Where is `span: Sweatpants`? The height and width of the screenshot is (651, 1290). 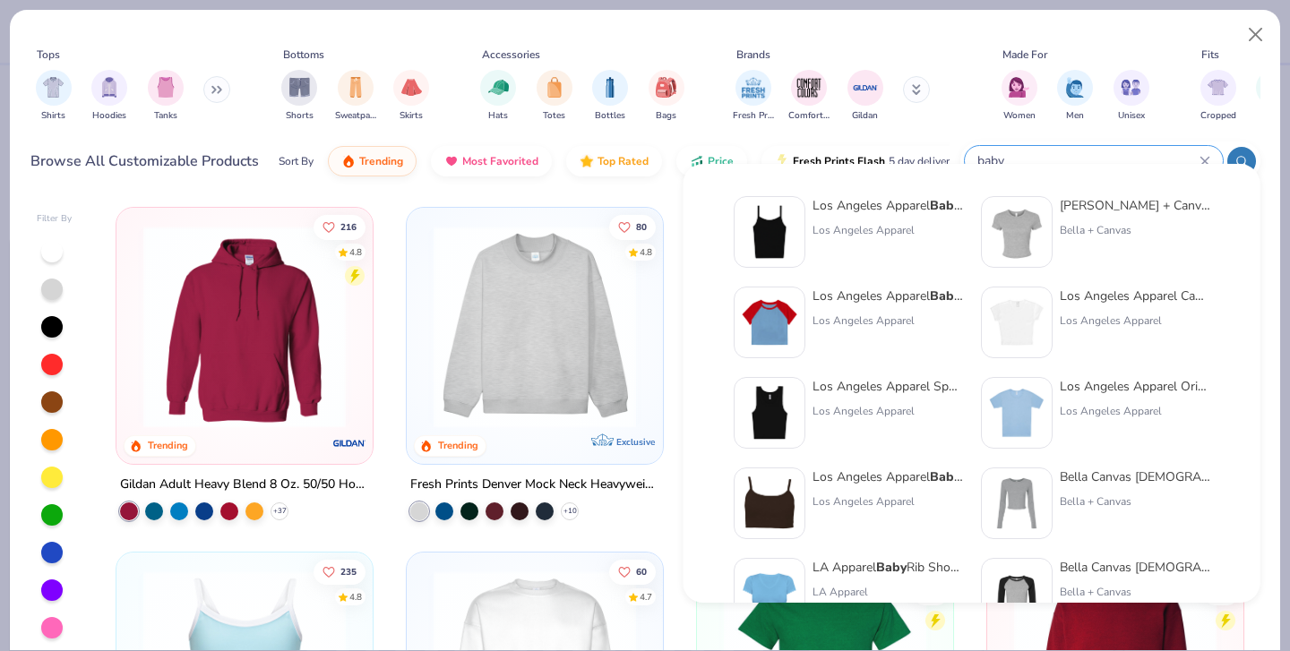 span: Sweatpants is located at coordinates (356, 116).